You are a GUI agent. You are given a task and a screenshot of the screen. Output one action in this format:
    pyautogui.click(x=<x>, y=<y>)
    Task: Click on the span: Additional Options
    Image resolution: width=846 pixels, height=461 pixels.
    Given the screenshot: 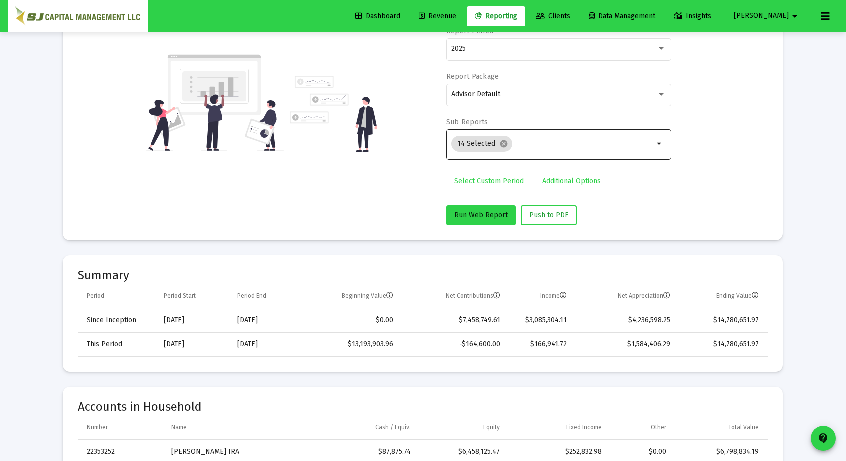 What is the action you would take?
    pyautogui.click(x=571, y=181)
    